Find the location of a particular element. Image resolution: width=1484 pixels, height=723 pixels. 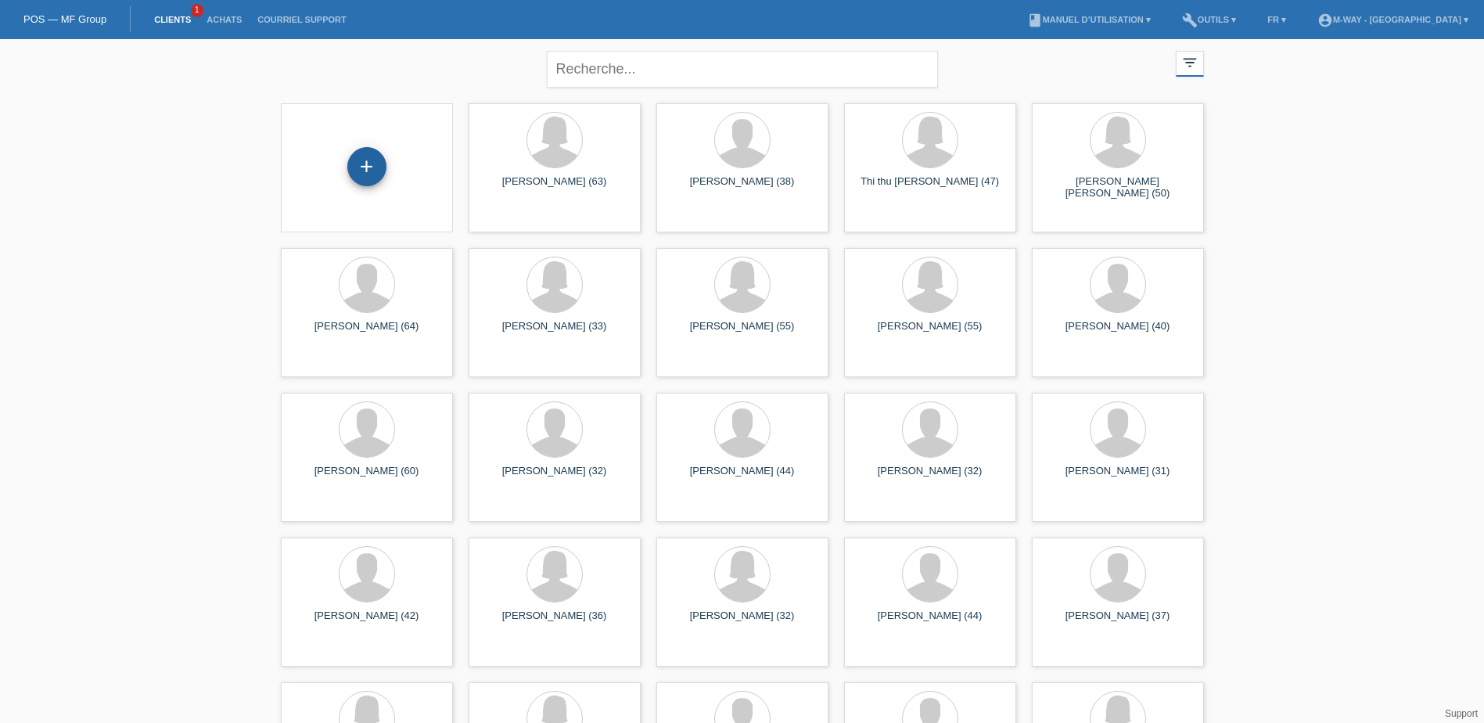

a: FR ▾ is located at coordinates (1277, 20).